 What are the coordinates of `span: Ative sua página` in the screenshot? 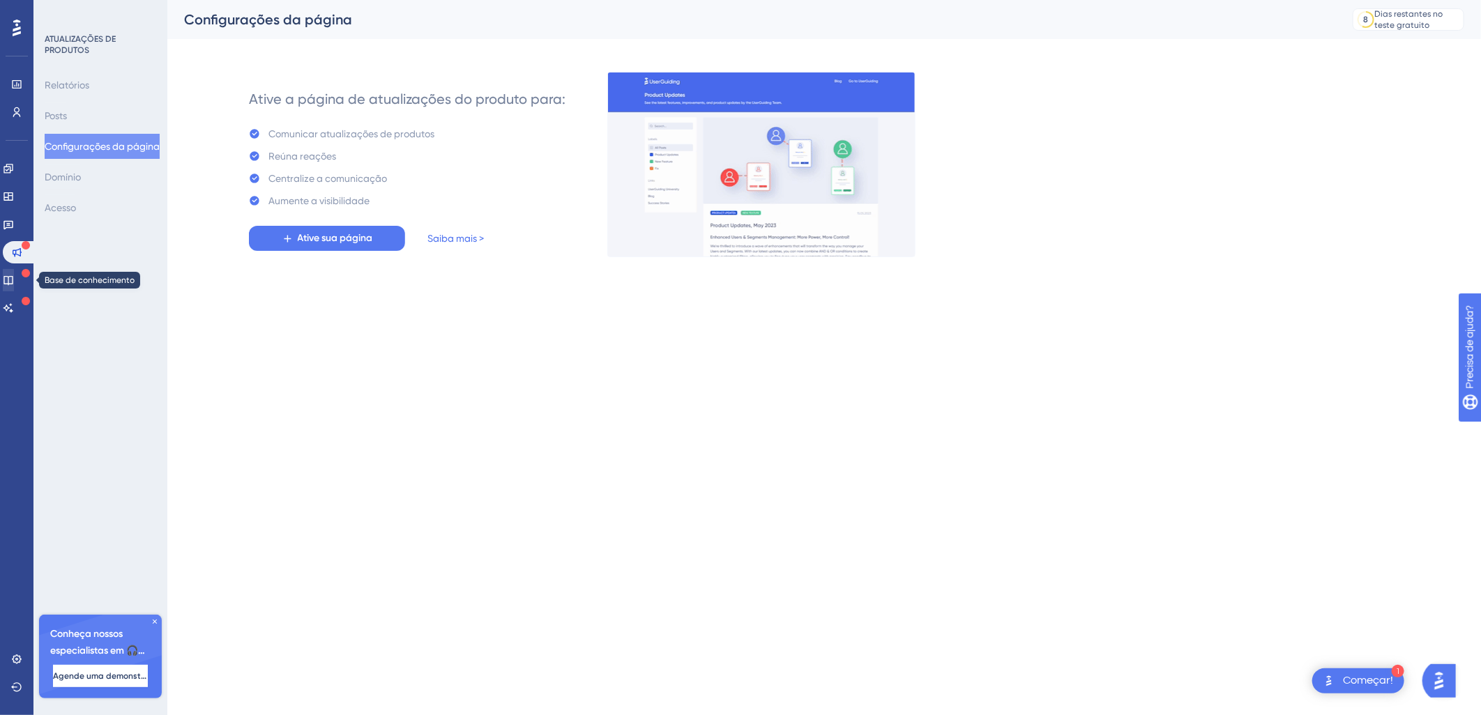 It's located at (335, 238).